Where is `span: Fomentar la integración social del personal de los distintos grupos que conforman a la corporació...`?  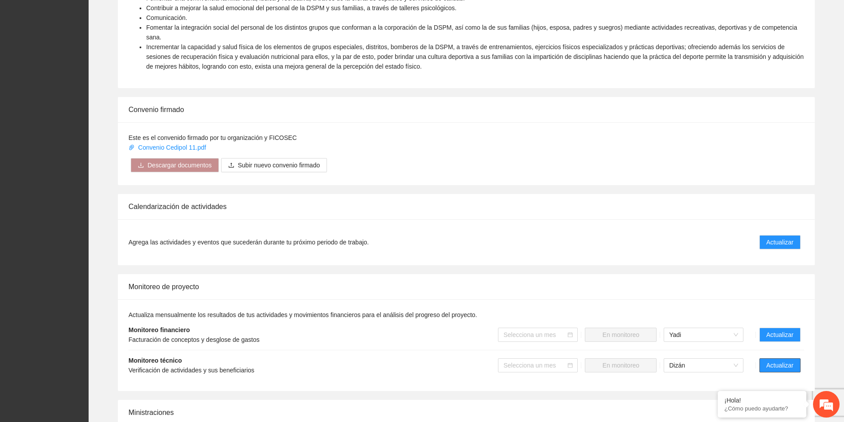
span: Fomentar la integración social del personal de los distintos grupos que conforman a la corporació... is located at coordinates (471, 32).